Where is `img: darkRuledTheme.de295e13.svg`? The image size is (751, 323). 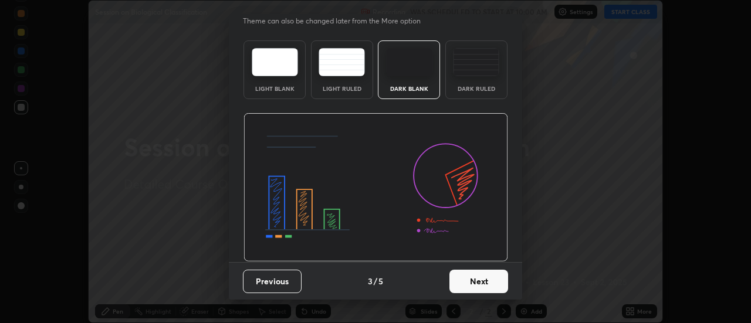
img: darkRuledTheme.de295e13.svg is located at coordinates (476, 62).